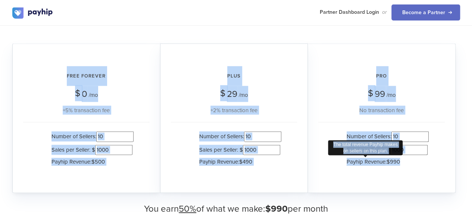 Image resolution: width=472 pixels, height=218 pixels. What do you see at coordinates (187, 209) in the screenshot?
I see `u: 50%` at bounding box center [187, 209].